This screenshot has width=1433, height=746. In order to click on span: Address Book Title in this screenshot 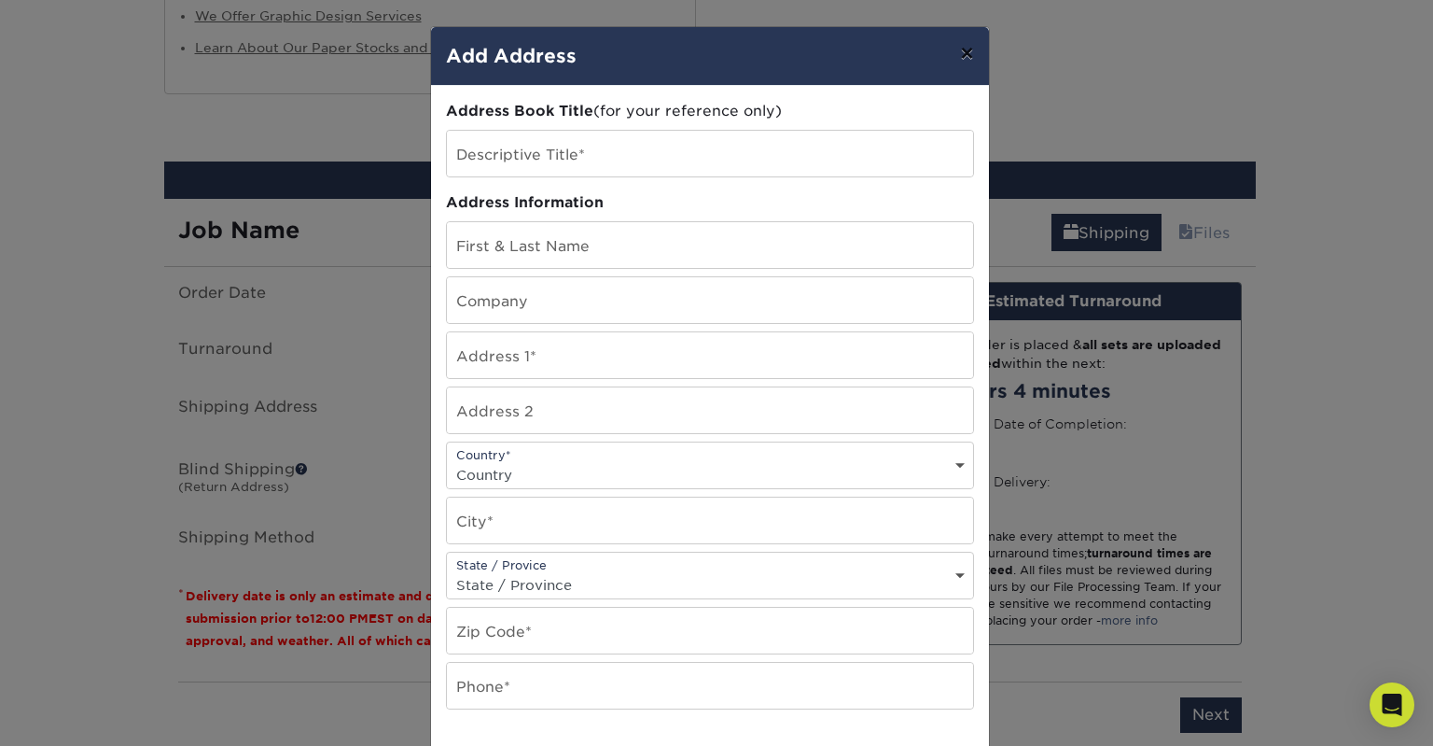, I will do `click(520, 110)`.